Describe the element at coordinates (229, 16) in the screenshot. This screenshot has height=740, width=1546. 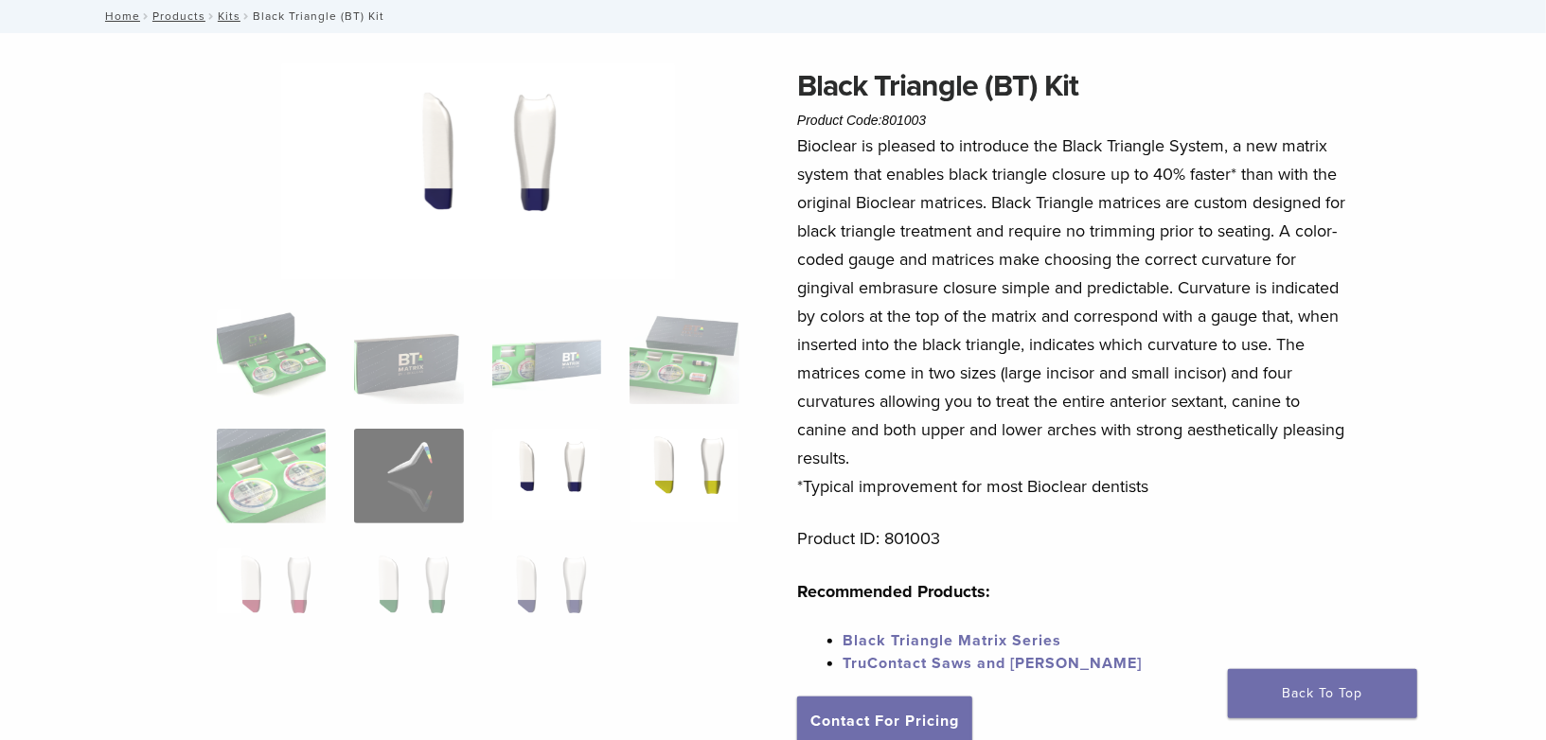
I see `a: Kits` at that location.